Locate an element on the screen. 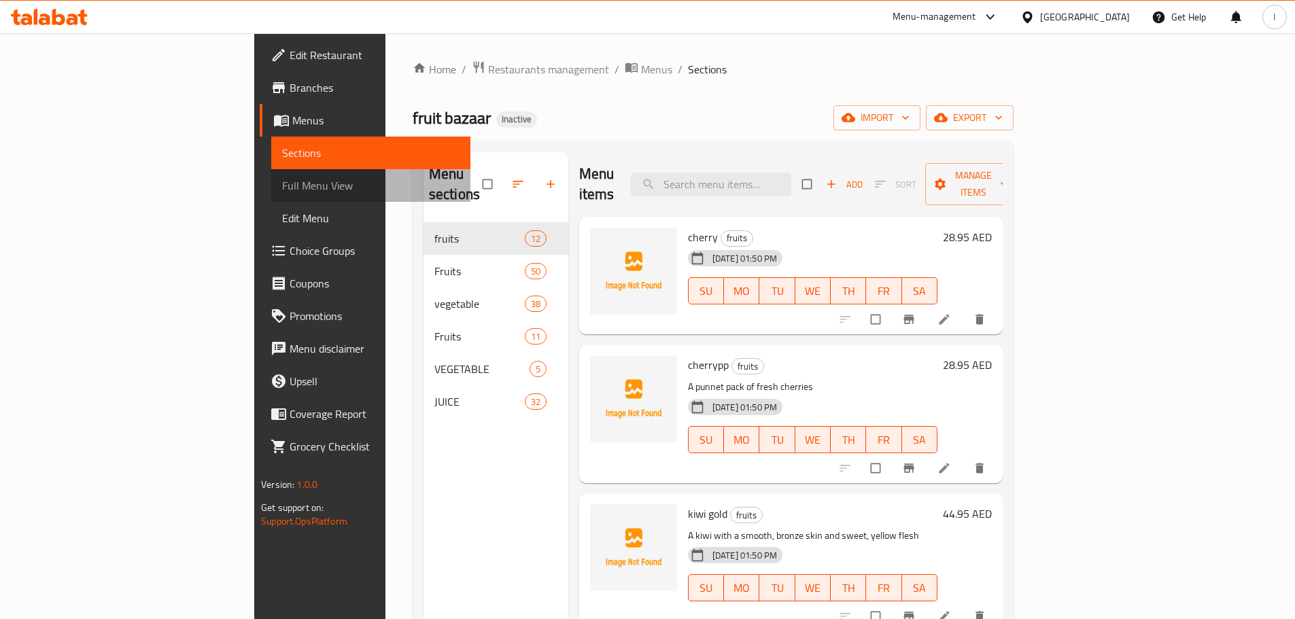 The image size is (1295, 619). span: Manage items is located at coordinates (974, 184).